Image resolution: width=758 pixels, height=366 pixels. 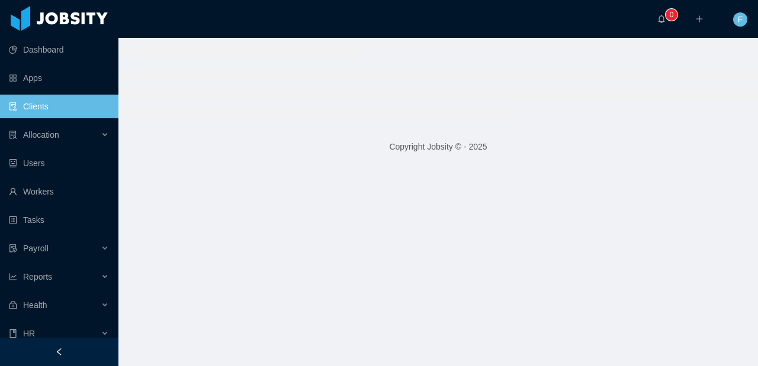 What do you see at coordinates (59, 192) in the screenshot?
I see `a: icon: userWorkers` at bounding box center [59, 192].